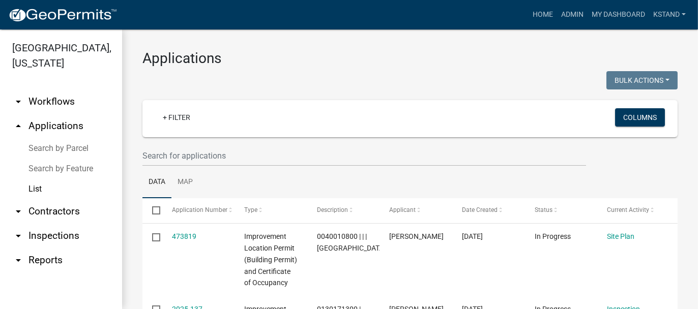  Describe the element at coordinates (351, 242) in the screenshot. I see `span: 0040010800 | | | MCCOYSBURG RD` at that location.